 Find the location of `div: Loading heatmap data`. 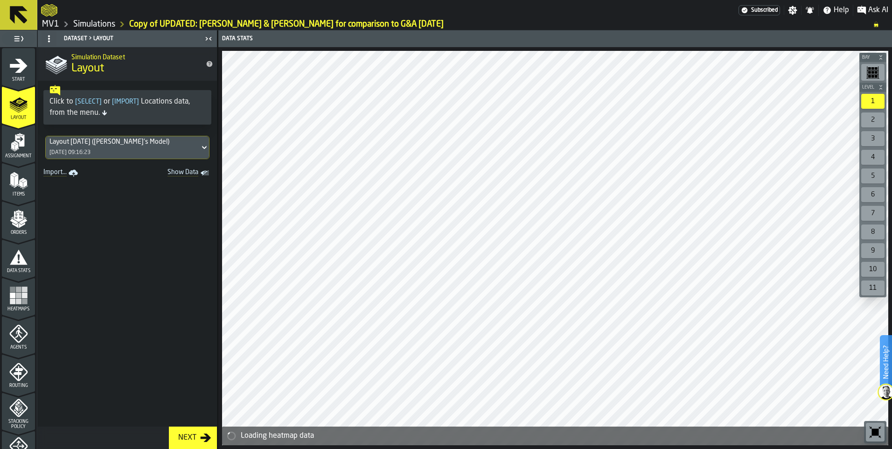

div: Loading heatmap data is located at coordinates (563, 436).